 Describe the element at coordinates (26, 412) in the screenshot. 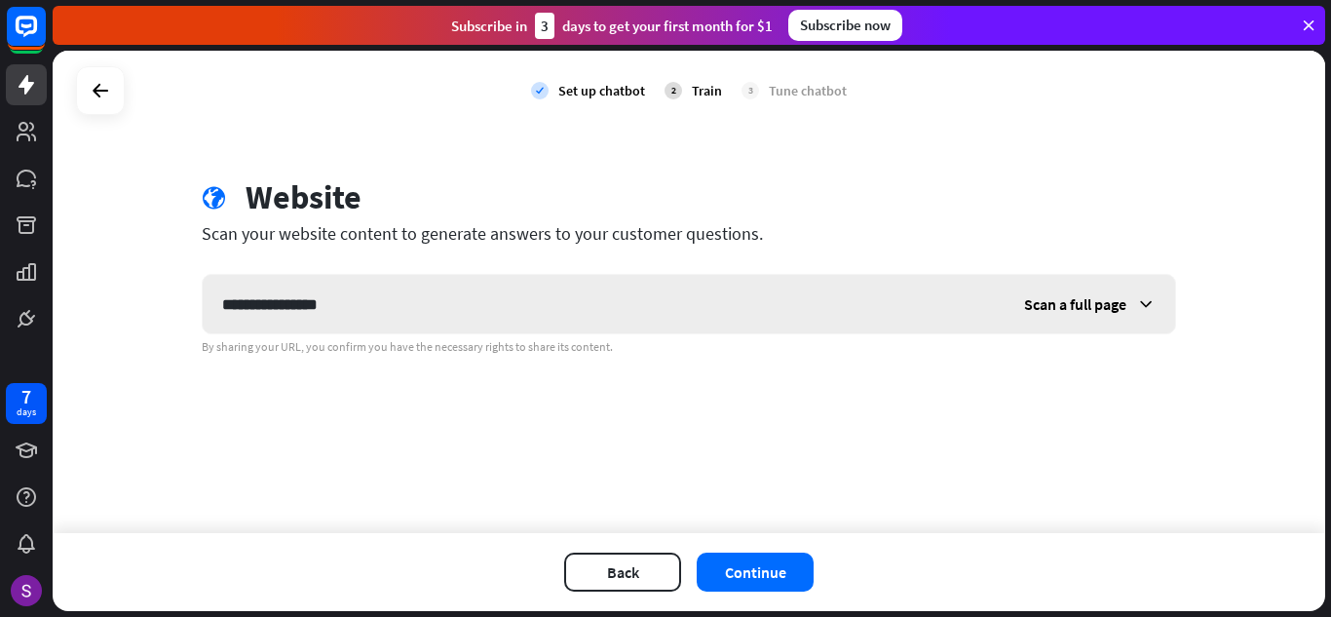

I see `div: days` at that location.